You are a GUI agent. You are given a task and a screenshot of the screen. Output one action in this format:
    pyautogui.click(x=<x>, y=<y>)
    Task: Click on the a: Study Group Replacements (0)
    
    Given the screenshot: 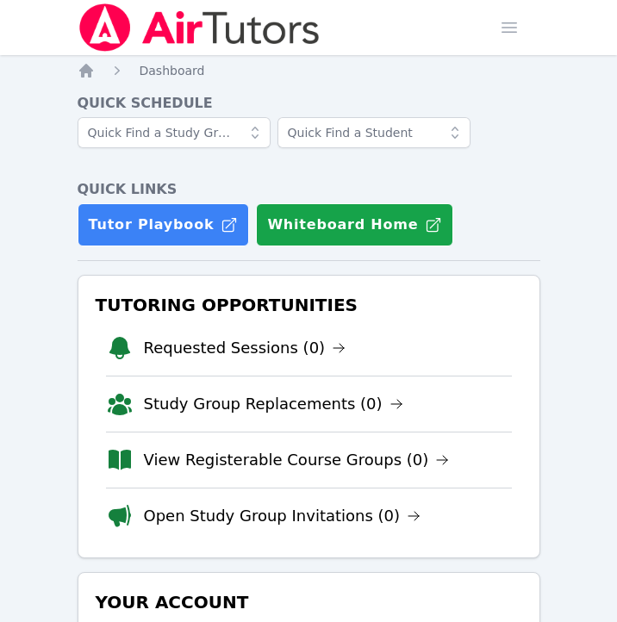 What is the action you would take?
    pyautogui.click(x=273, y=404)
    